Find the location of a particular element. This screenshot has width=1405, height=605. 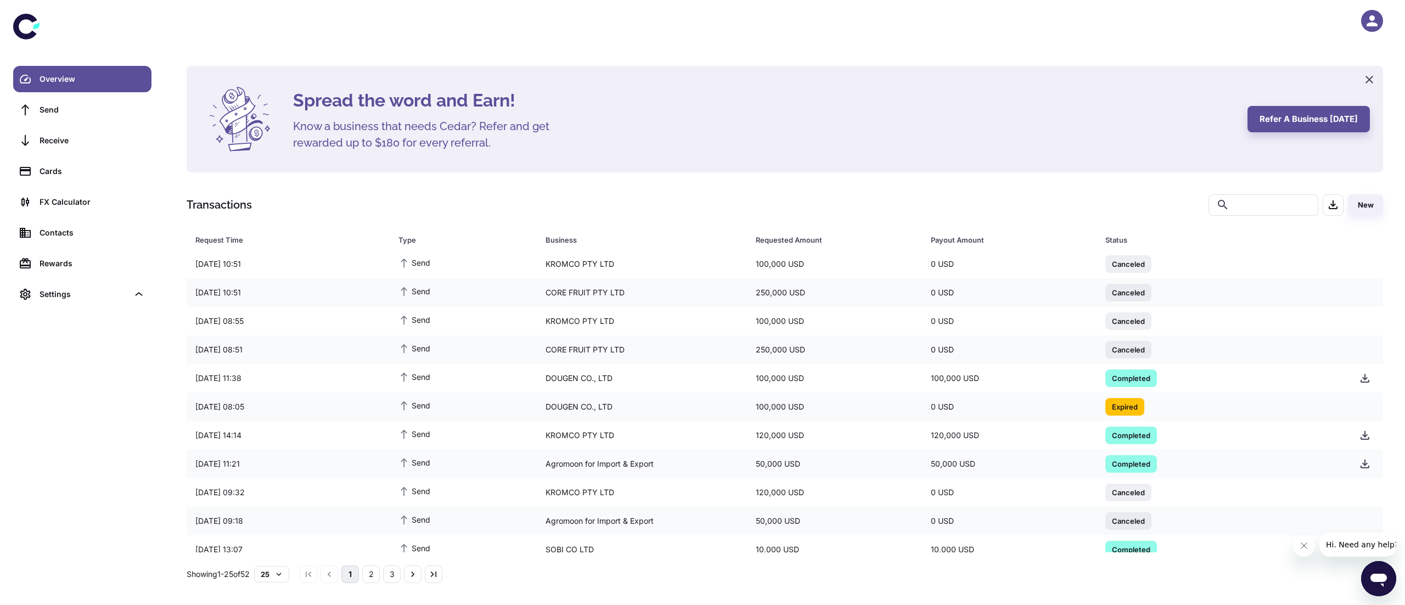

button: Go to last page is located at coordinates (434, 574).